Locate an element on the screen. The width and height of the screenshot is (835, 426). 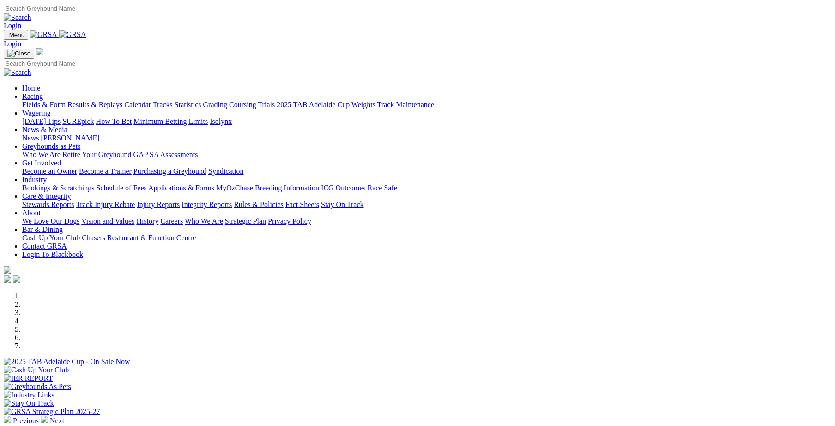
a: Coursing is located at coordinates (242, 104).